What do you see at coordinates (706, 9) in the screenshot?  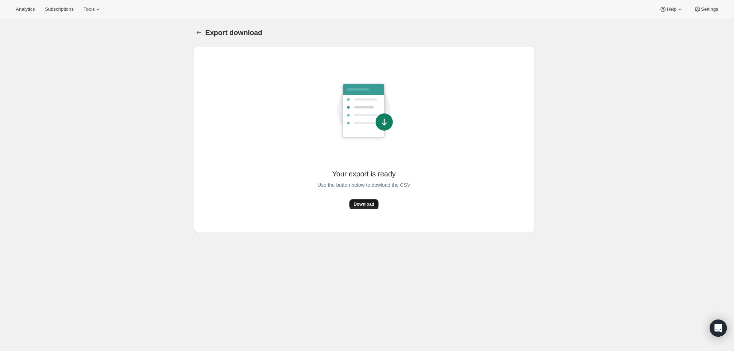 I see `button: Settings` at bounding box center [706, 9].